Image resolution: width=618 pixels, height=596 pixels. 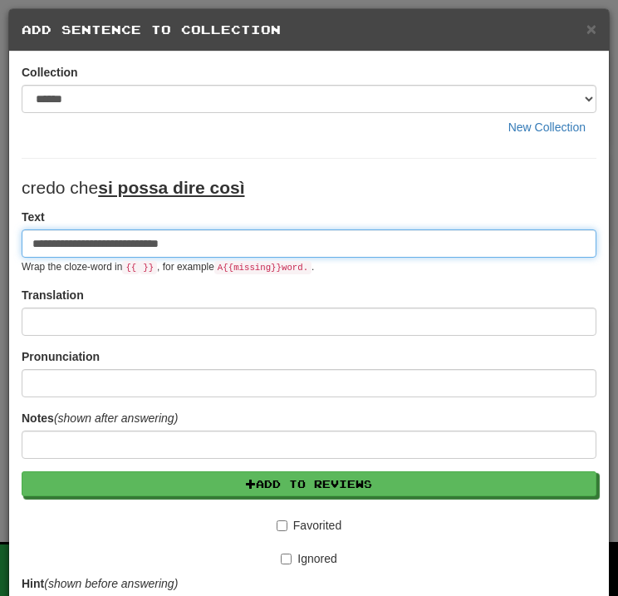 What do you see at coordinates (100, 583) in the screenshot?
I see `label: Hint` at bounding box center [100, 583].